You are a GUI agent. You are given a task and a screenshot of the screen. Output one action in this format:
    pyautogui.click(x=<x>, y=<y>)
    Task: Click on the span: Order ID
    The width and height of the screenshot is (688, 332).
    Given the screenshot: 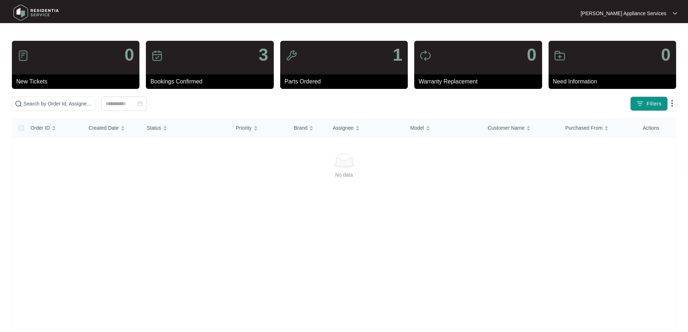 What is the action you would take?
    pyautogui.click(x=40, y=128)
    